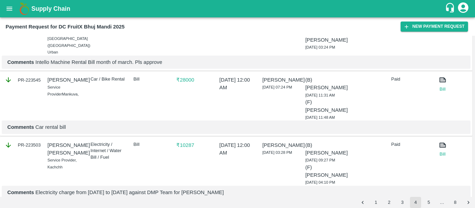 This screenshot has height=208, width=475. What do you see at coordinates (24, 9) in the screenshot?
I see `img: logo` at bounding box center [24, 9].